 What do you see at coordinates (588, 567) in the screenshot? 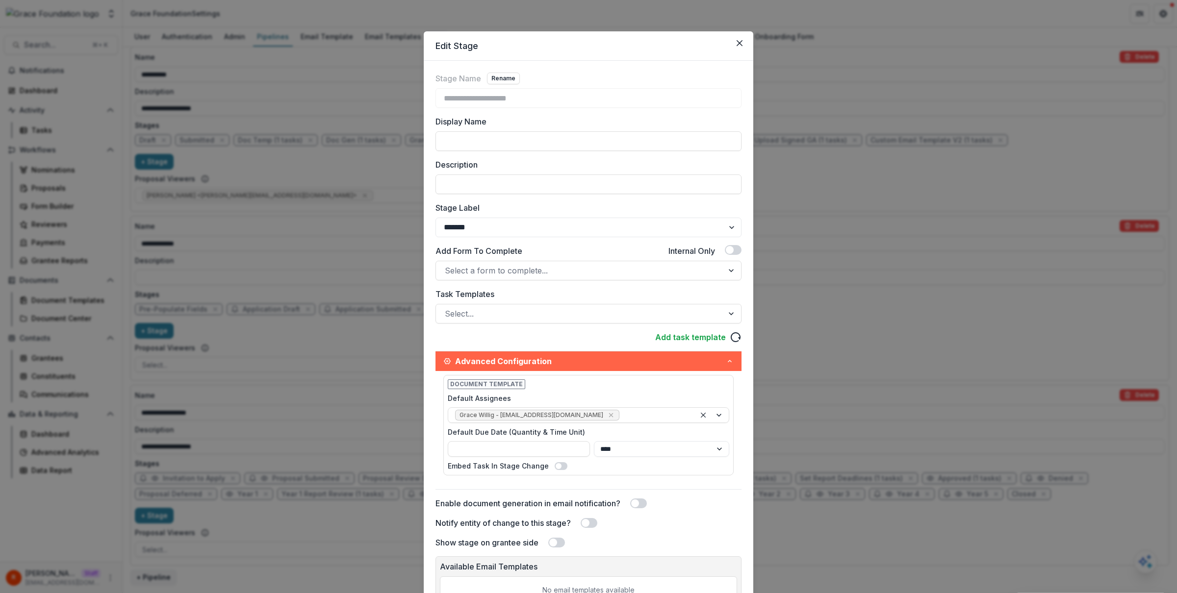
I see `p: Available Email Templates` at bounding box center [588, 567].